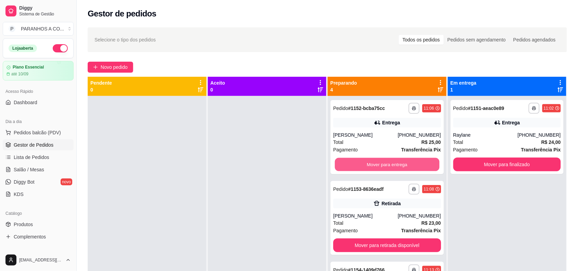  I want to click on span: Lista de Pedidos, so click(31, 157).